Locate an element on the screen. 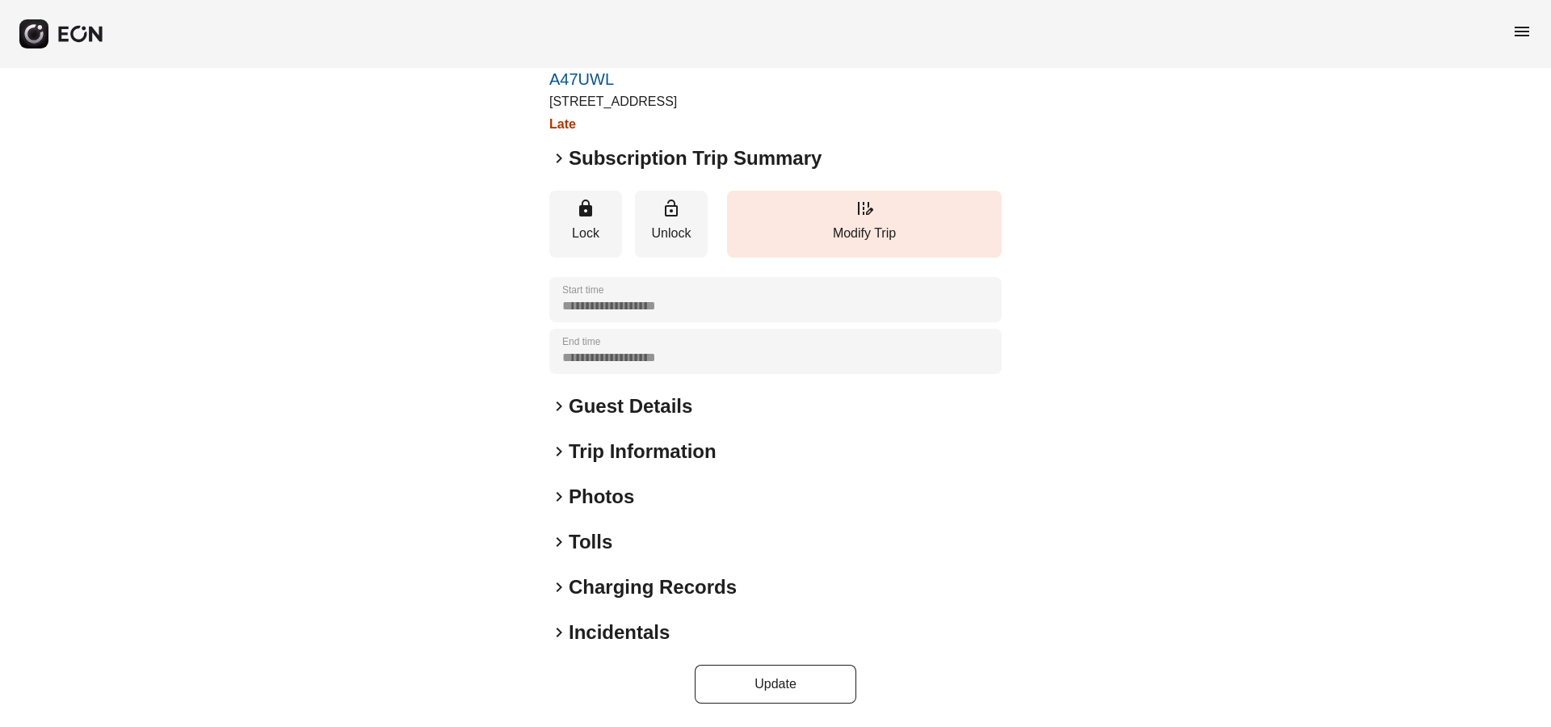 The width and height of the screenshot is (1551, 727). button: Unlock is located at coordinates (671, 224).